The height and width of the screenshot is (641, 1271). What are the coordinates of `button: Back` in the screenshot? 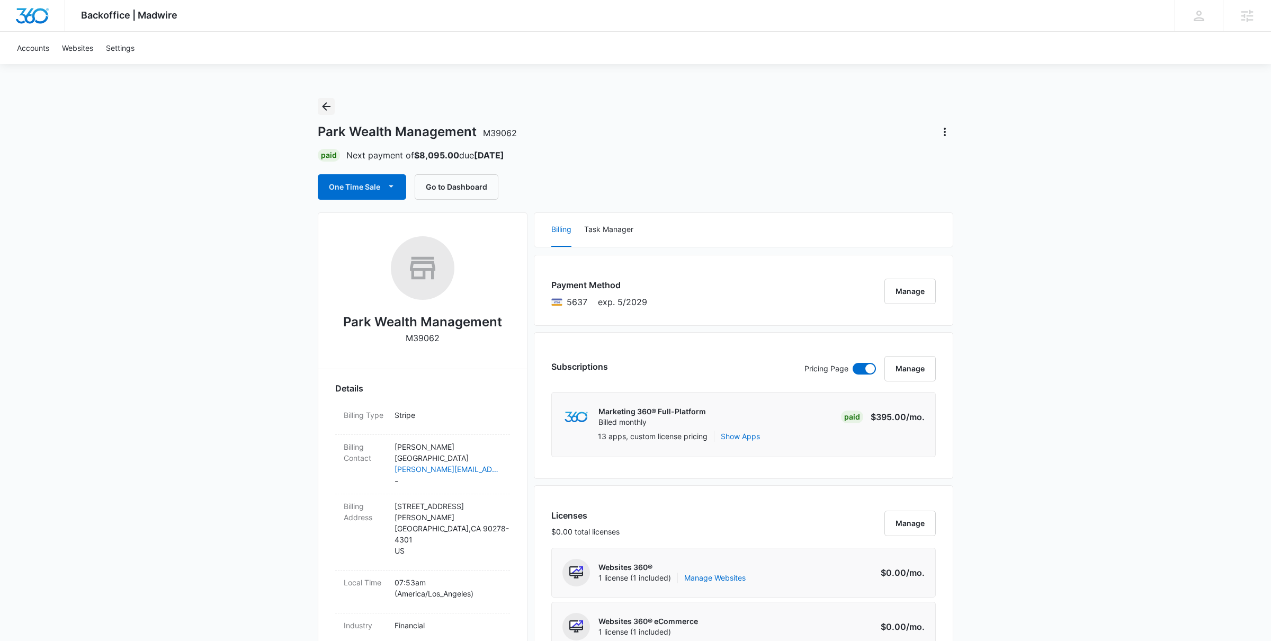 It's located at (326, 106).